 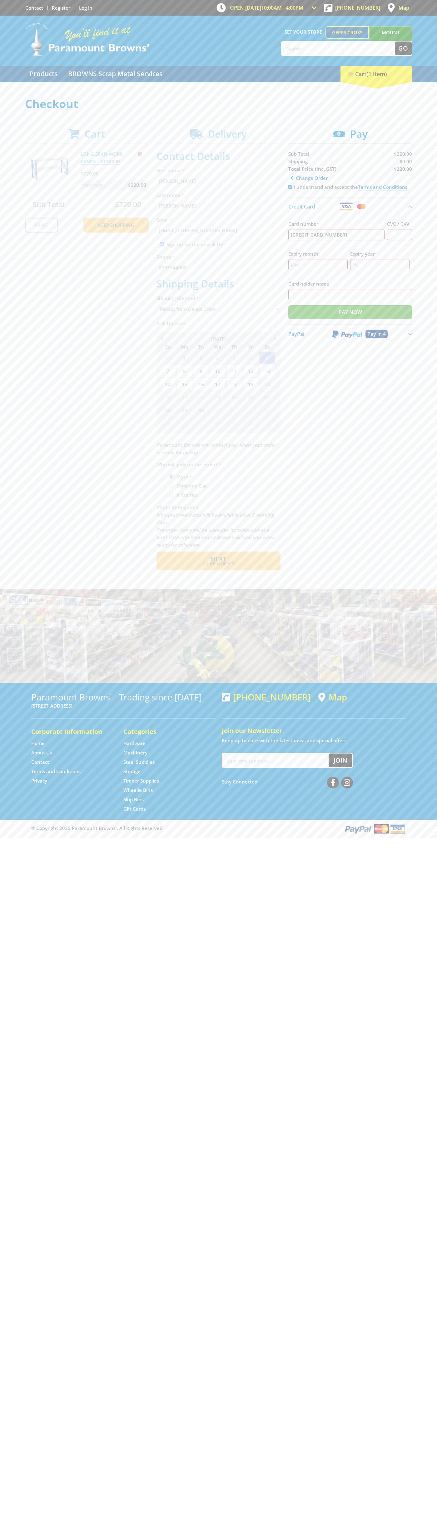 What do you see at coordinates (347, 32) in the screenshot?
I see `a: Gepps Cross` at bounding box center [347, 32].